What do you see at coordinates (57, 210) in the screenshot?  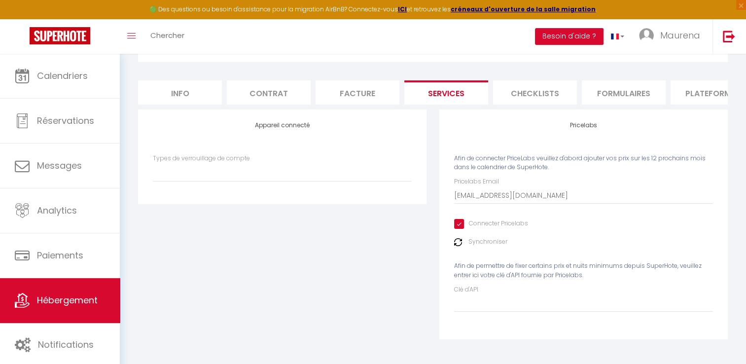 I see `span: Analytics` at bounding box center [57, 210].